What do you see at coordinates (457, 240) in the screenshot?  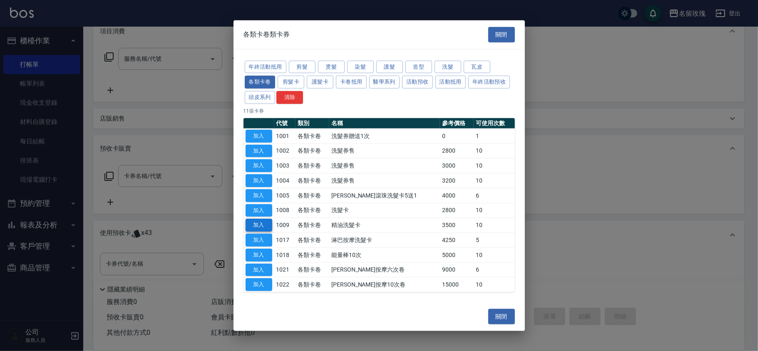 I see `td: 4250` at bounding box center [457, 240].